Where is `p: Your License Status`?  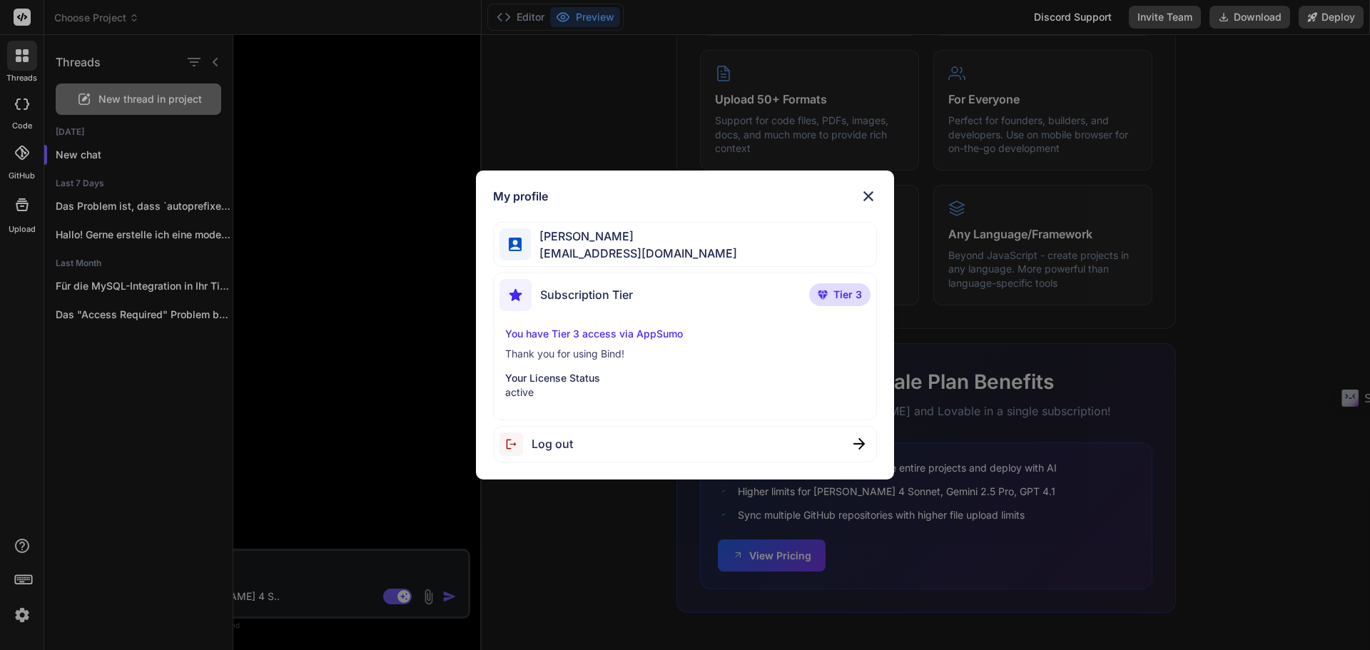 p: Your License Status is located at coordinates (685, 378).